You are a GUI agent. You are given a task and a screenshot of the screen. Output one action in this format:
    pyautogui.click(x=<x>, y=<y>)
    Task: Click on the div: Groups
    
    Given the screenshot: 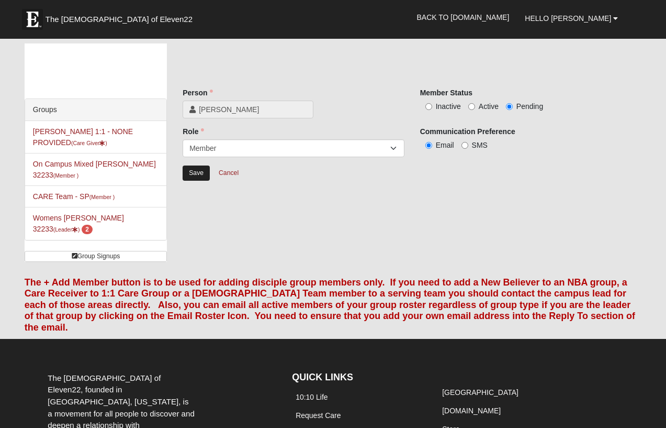 What is the action you would take?
    pyautogui.click(x=96, y=110)
    